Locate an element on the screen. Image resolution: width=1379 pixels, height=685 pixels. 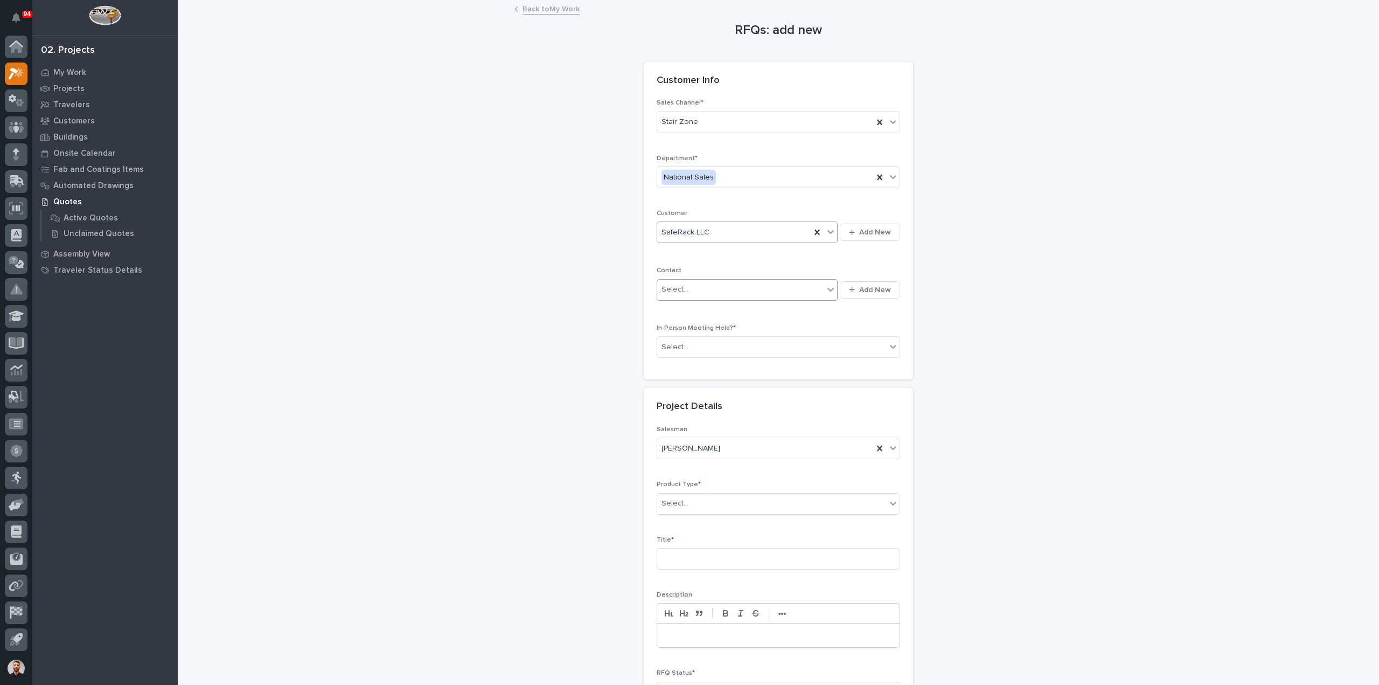
a: Quotes is located at coordinates (105, 202).